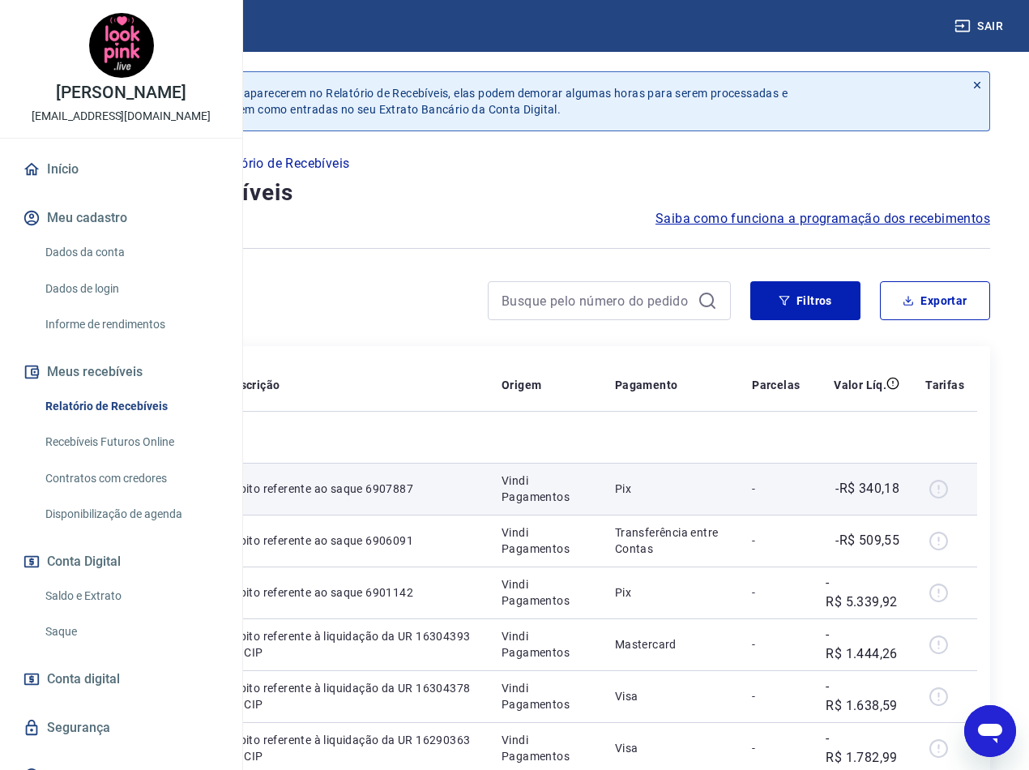 The height and width of the screenshot is (770, 1029). I want to click on a: Informe de rendimentos, so click(130, 324).